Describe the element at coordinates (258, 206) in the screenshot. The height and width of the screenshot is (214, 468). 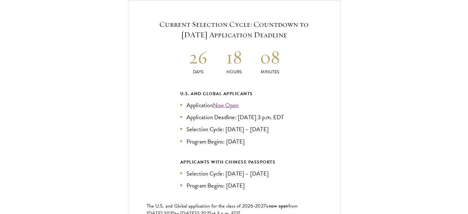
I see `span: -202` at that location.